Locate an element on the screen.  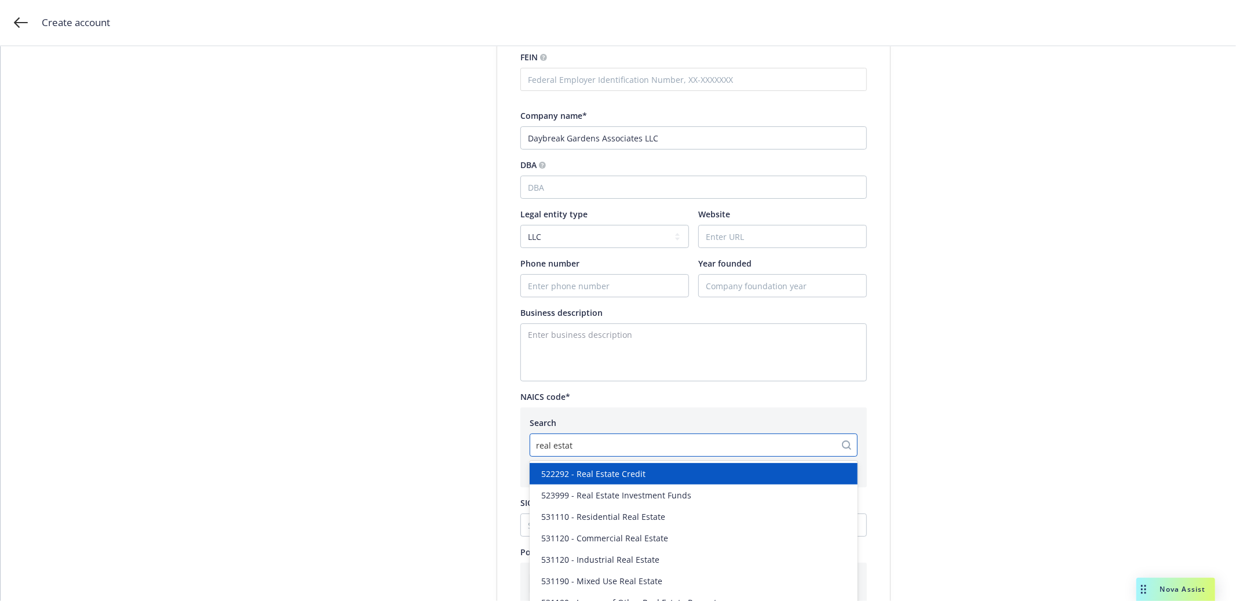
input: Enter URL is located at coordinates (782, 236).